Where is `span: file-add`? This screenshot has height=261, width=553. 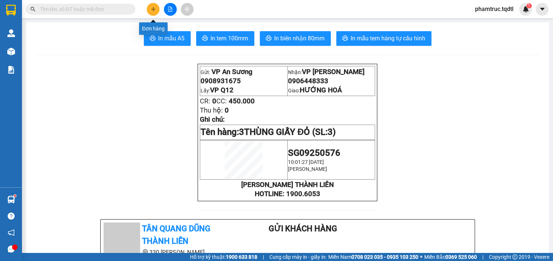
span: file-add is located at coordinates (170, 9).